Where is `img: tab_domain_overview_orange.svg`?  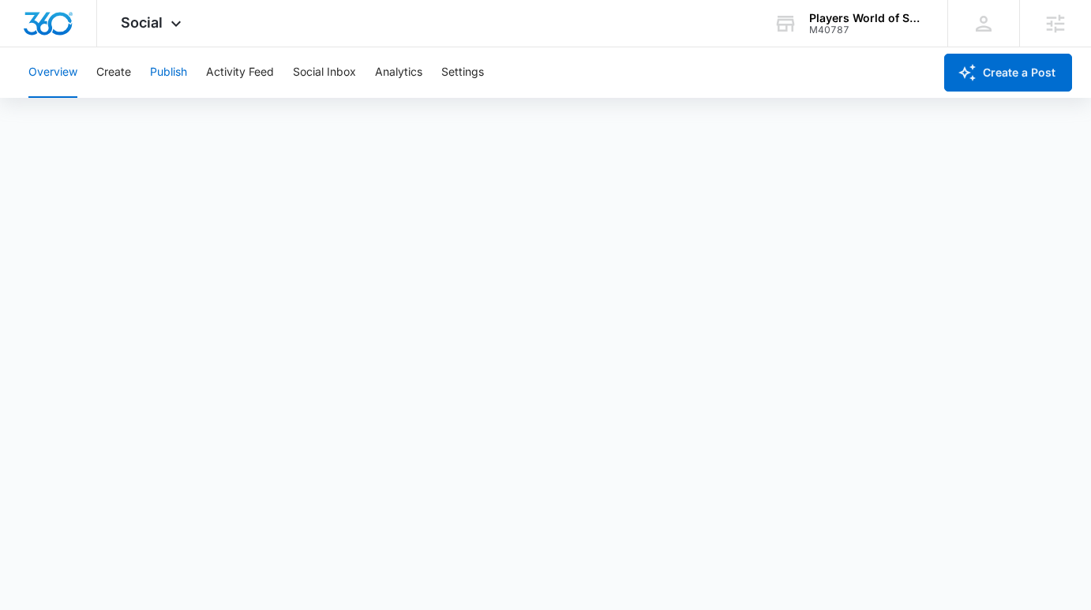 img: tab_domain_overview_orange.svg is located at coordinates (49, 98).